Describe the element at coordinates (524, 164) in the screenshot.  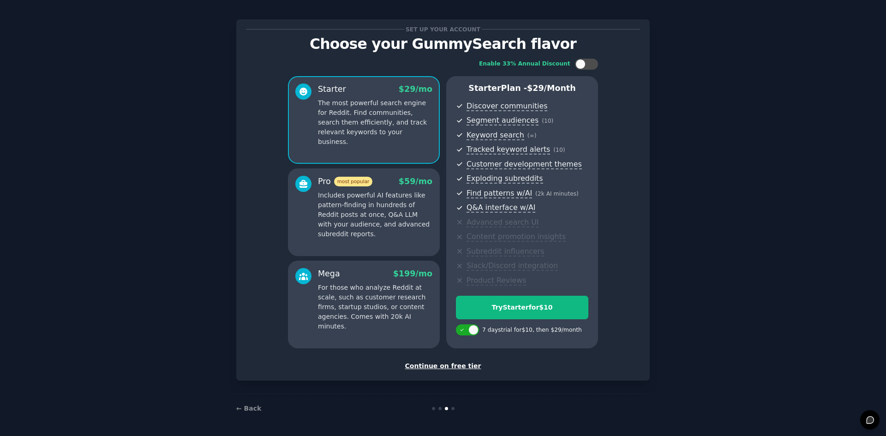
I see `span: Customer development themes` at that location.